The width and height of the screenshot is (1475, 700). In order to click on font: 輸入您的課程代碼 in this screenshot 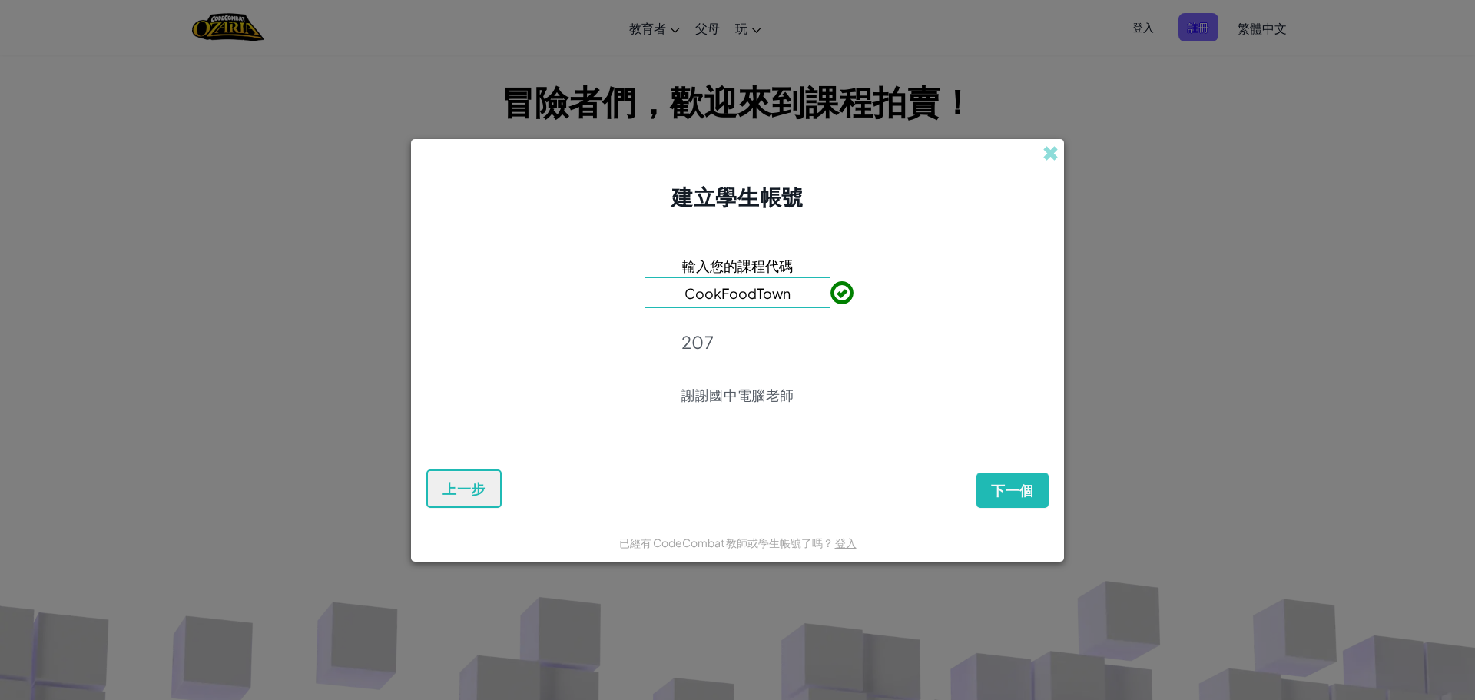, I will do `click(738, 265)`.